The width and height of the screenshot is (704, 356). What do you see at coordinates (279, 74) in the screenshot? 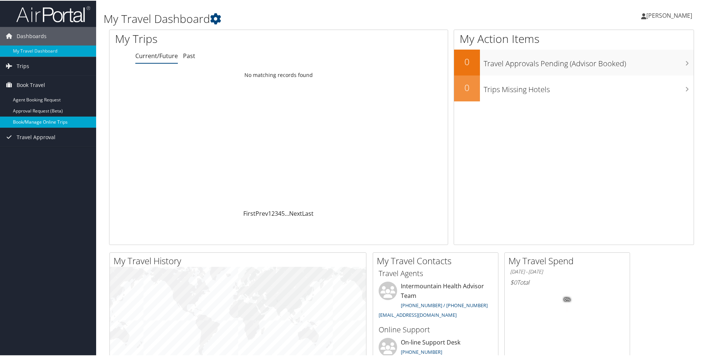
I see `td: No matching records found` at bounding box center [279, 74].